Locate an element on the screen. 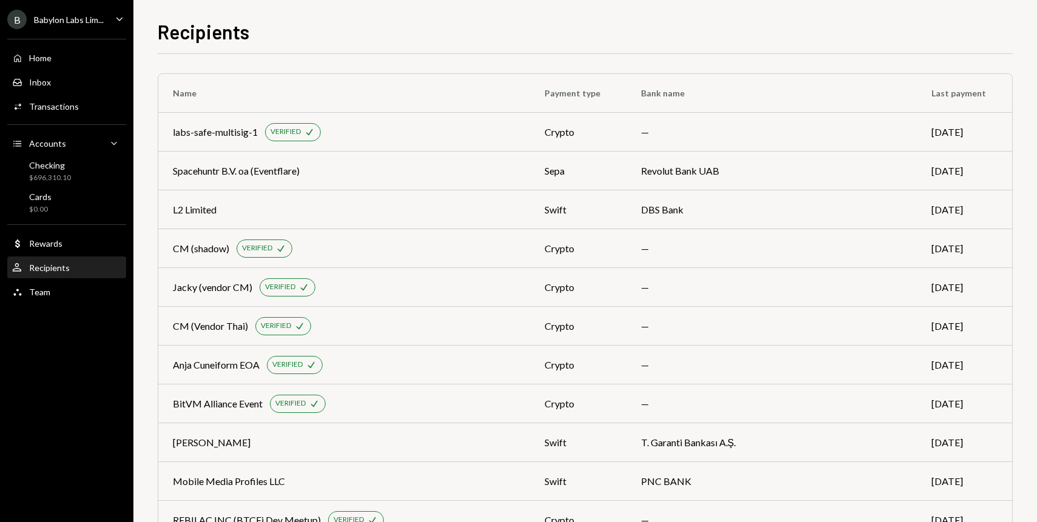 The image size is (1037, 522). div: labs-safe-multisig-1 is located at coordinates (215, 132).